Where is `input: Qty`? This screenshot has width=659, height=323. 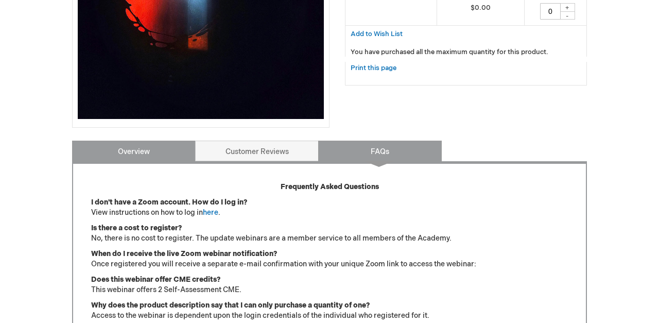
input: Qty is located at coordinates (551, 11).